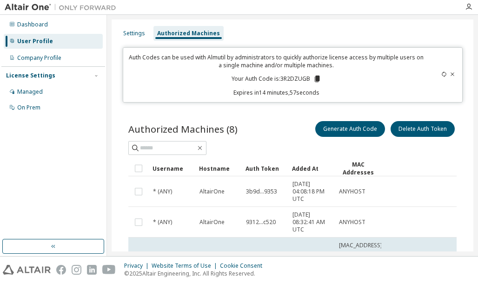 This screenshot has width=478, height=283. What do you see at coordinates (196, 274) in the screenshot?
I see `p: © 2025 Altair Engineering, Inc. All Rights Reserved.` at bounding box center [196, 274].